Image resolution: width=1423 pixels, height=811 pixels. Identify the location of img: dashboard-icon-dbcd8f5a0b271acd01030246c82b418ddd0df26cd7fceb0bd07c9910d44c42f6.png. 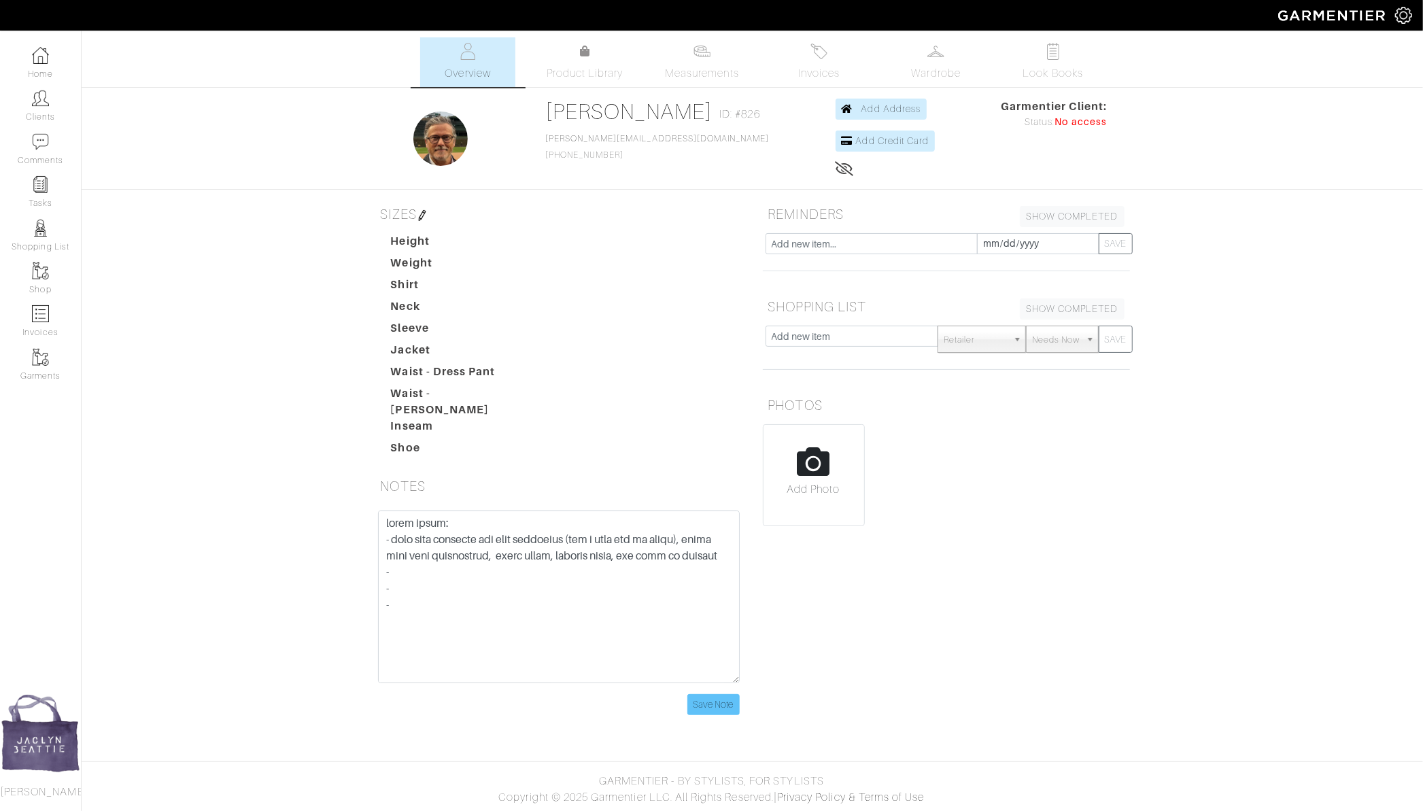
(40, 55).